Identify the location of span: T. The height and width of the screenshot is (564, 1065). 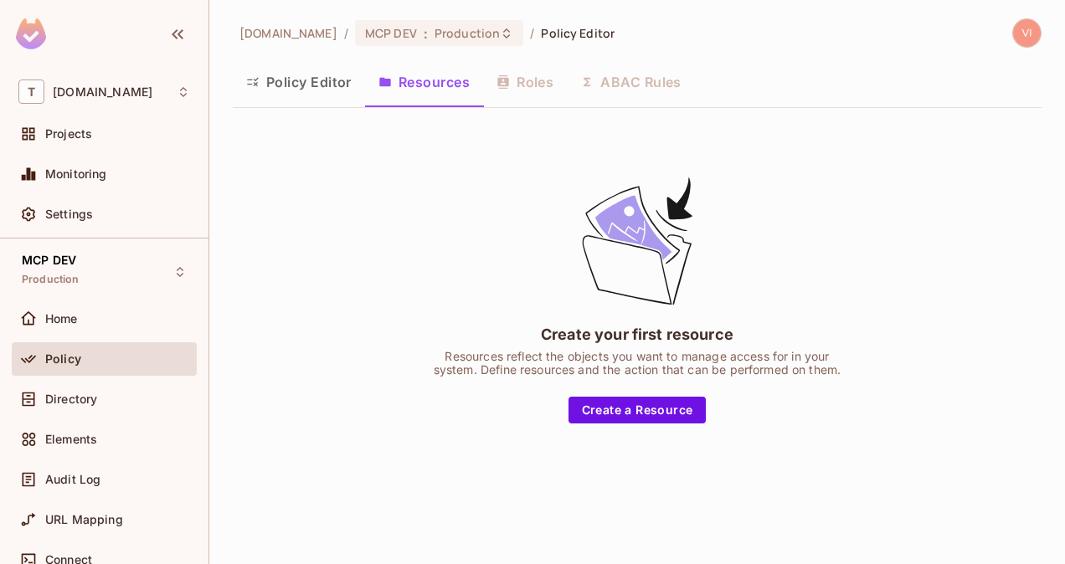
(31, 91).